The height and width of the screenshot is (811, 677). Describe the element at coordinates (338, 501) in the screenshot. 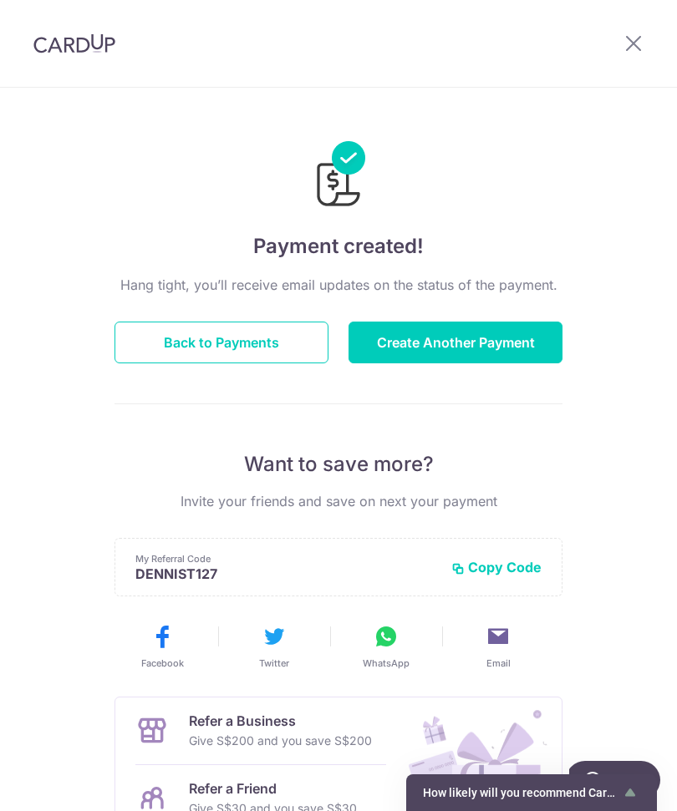

I see `p: Invite your friends and save on next your payment` at that location.